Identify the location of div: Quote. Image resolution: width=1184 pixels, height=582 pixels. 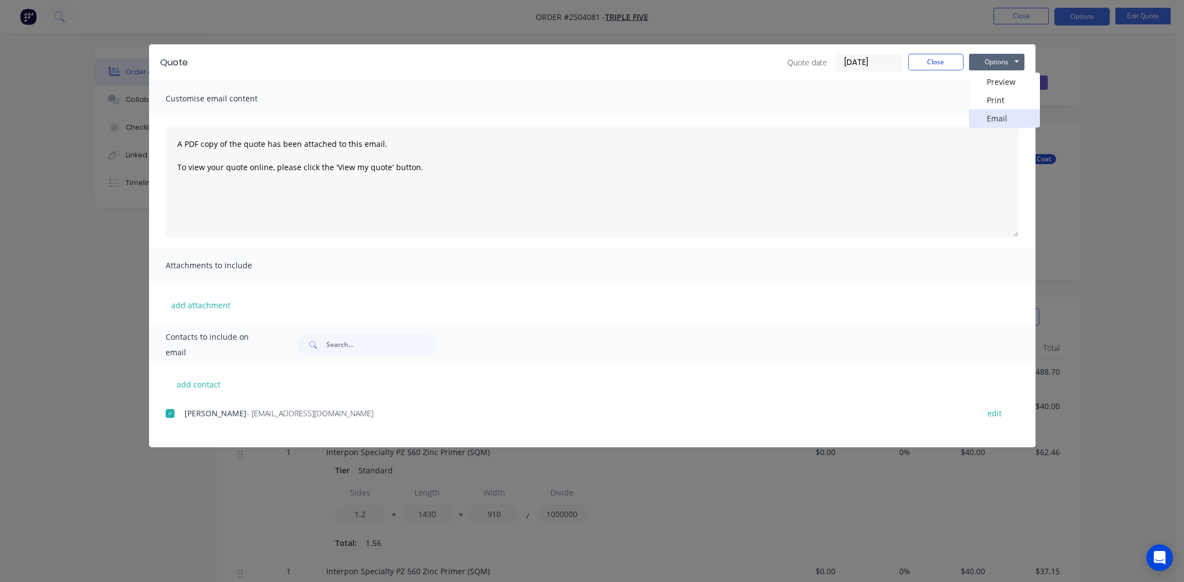
(174, 63).